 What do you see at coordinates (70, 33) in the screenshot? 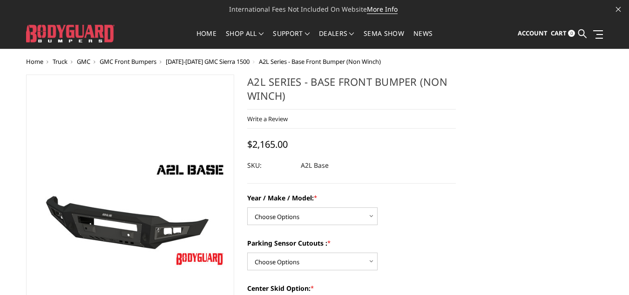
I see `img: BODYGUARD BUMPERS` at bounding box center [70, 33].